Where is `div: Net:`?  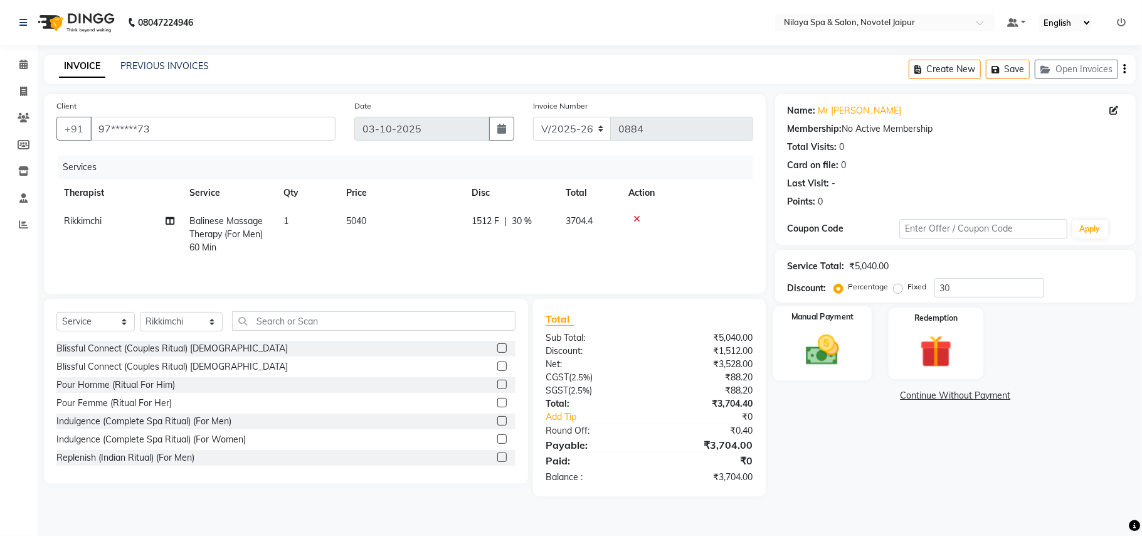
div: Net: is located at coordinates (593, 364).